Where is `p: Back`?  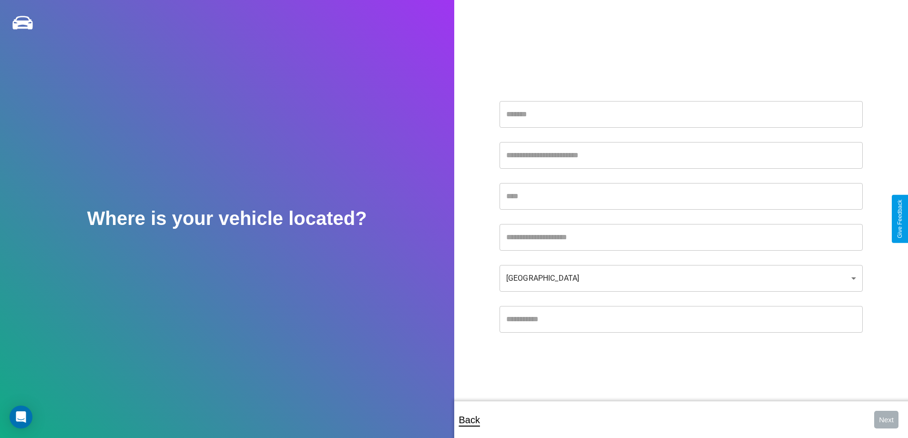 p: Back is located at coordinates (469, 420).